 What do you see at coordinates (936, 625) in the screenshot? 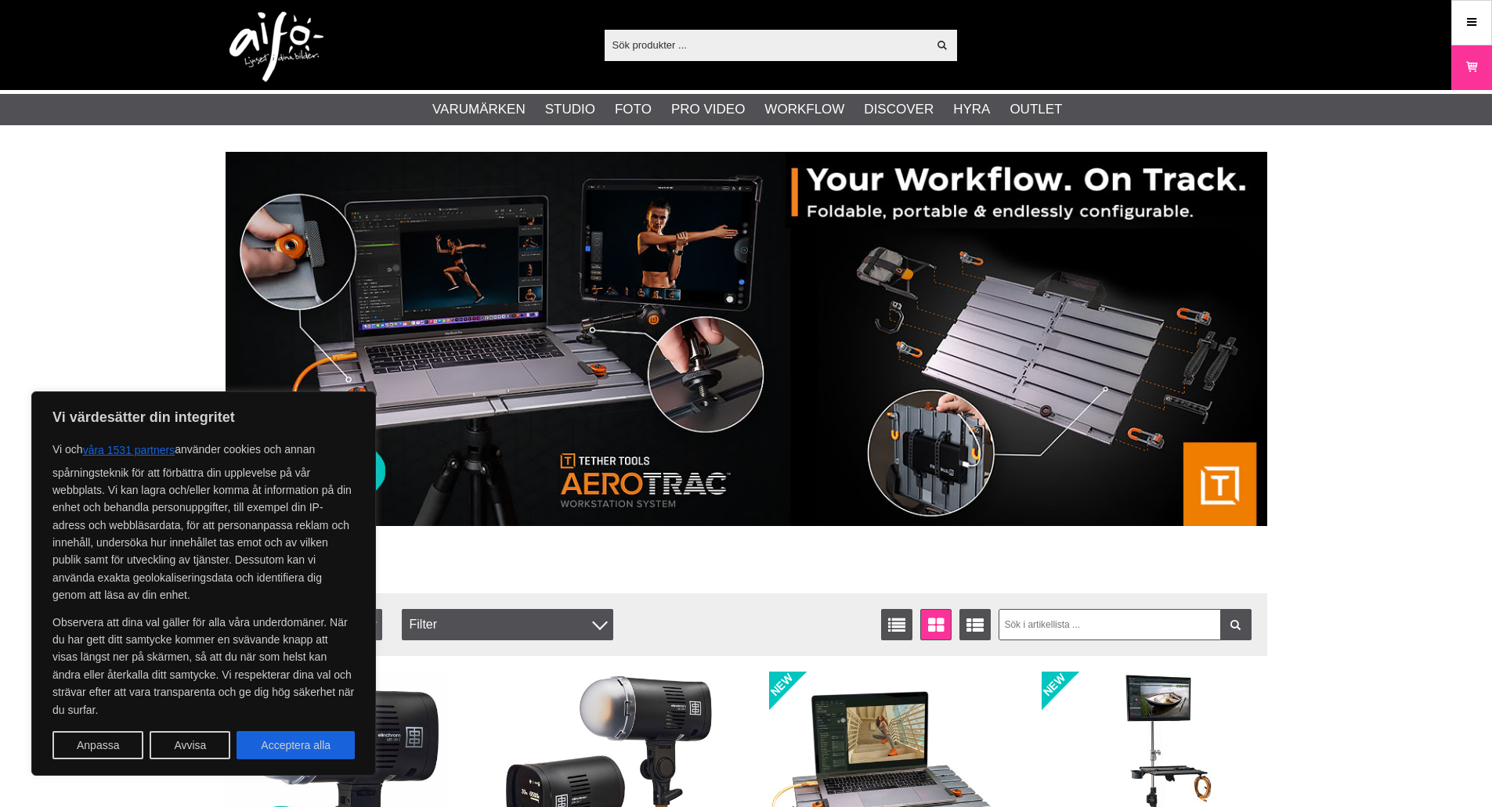
I see `a: Fönstervisning` at bounding box center [936, 625].